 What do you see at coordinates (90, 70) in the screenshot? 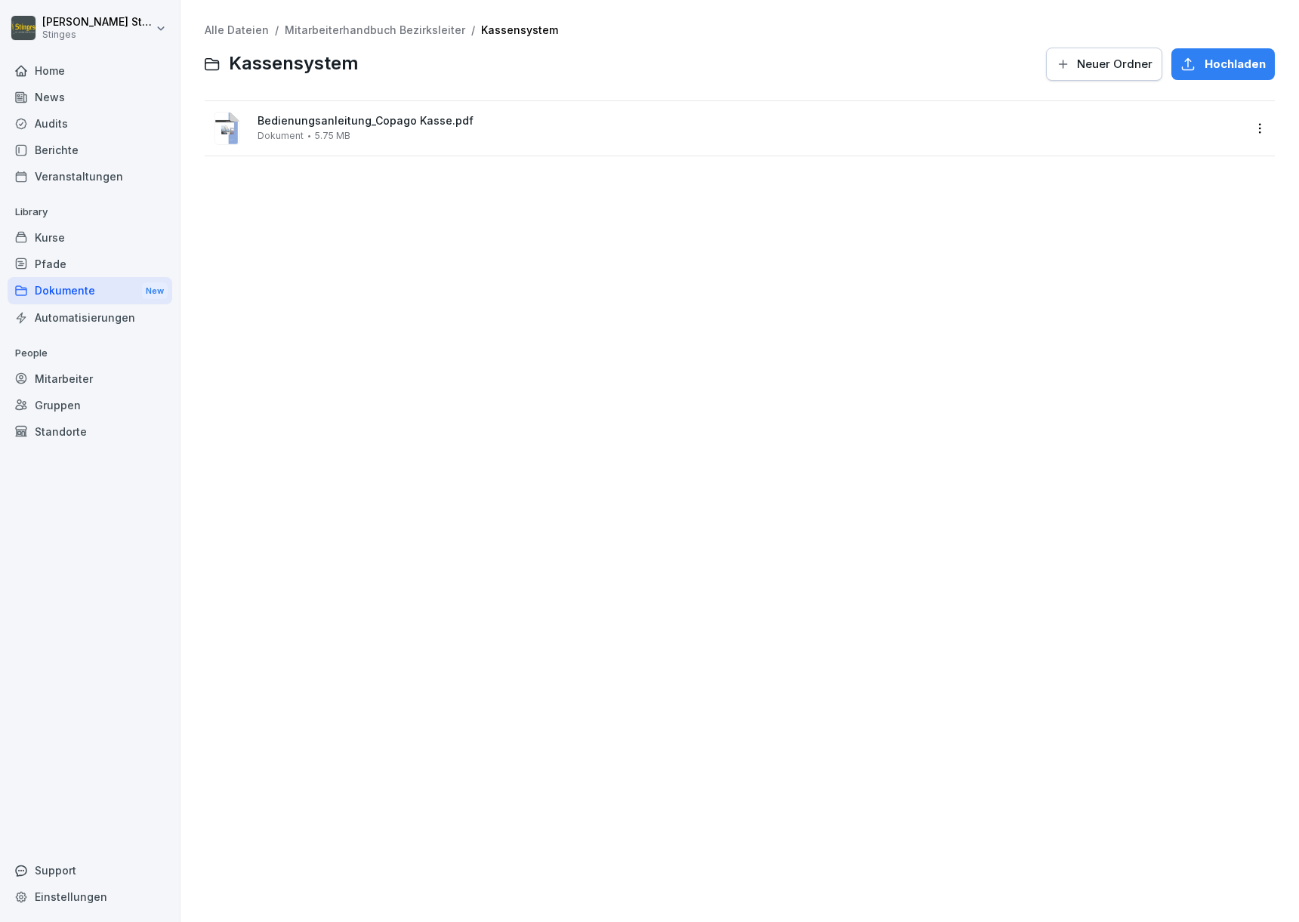
I see `div: Home` at bounding box center [90, 70].